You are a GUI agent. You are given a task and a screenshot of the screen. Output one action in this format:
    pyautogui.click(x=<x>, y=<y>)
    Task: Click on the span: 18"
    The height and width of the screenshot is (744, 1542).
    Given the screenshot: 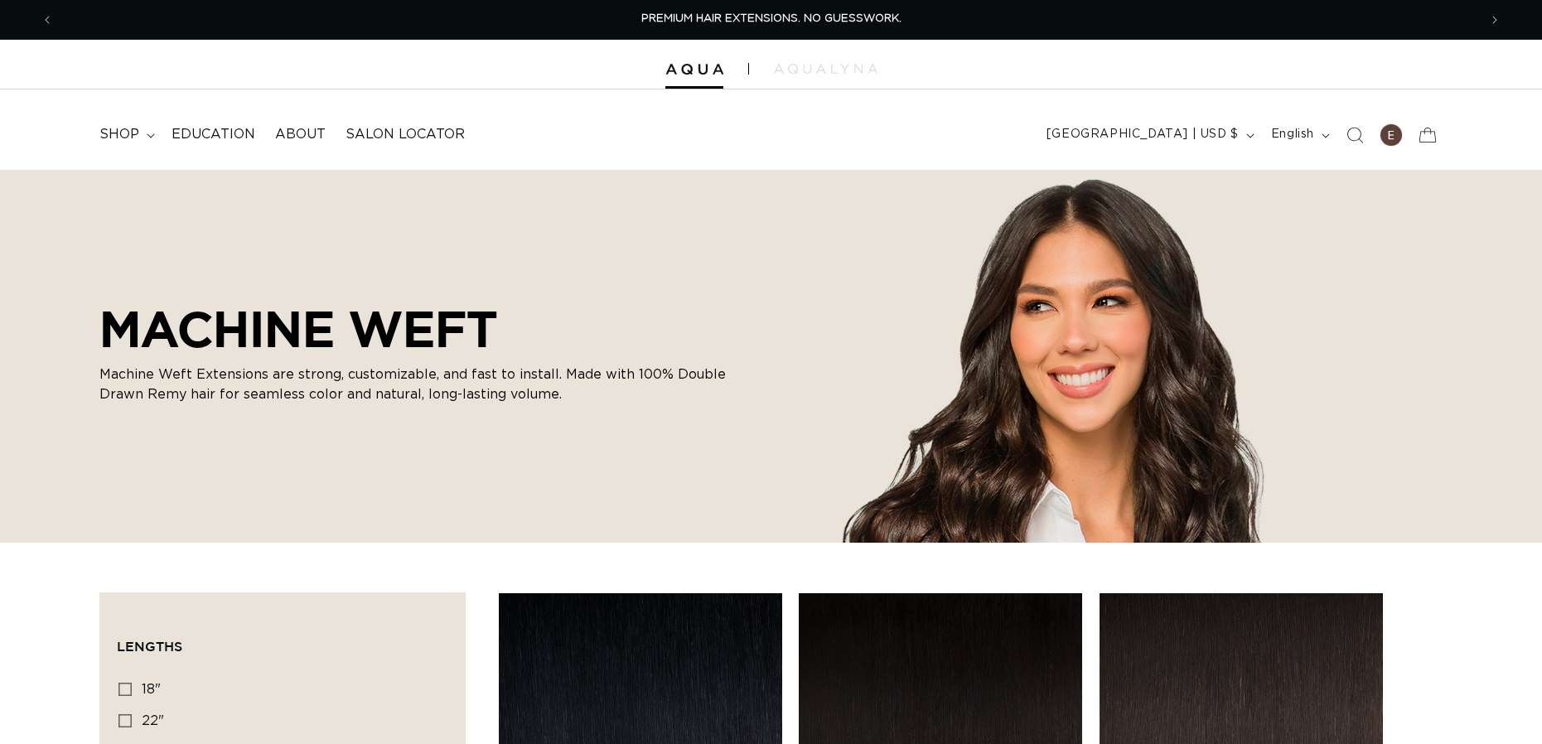 What is the action you would take?
    pyautogui.click(x=151, y=689)
    